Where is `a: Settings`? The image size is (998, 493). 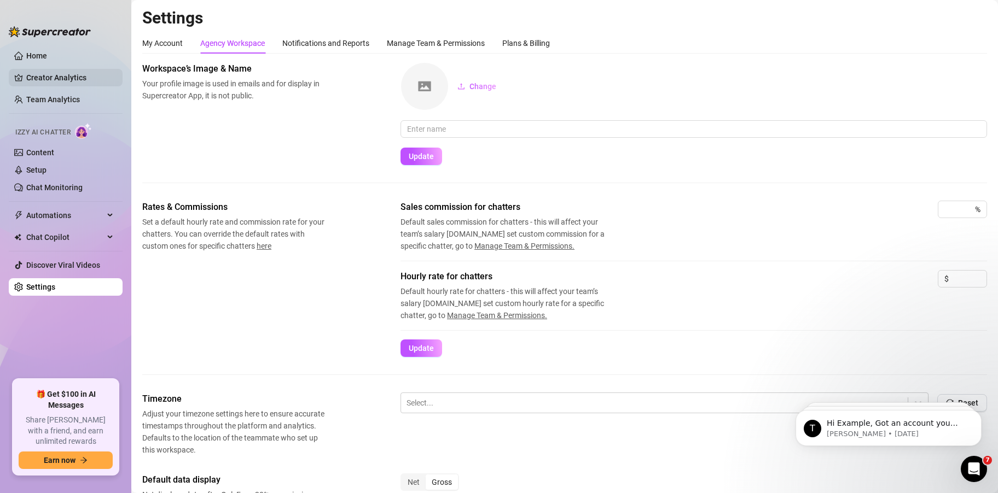
a: Settings is located at coordinates (40, 287).